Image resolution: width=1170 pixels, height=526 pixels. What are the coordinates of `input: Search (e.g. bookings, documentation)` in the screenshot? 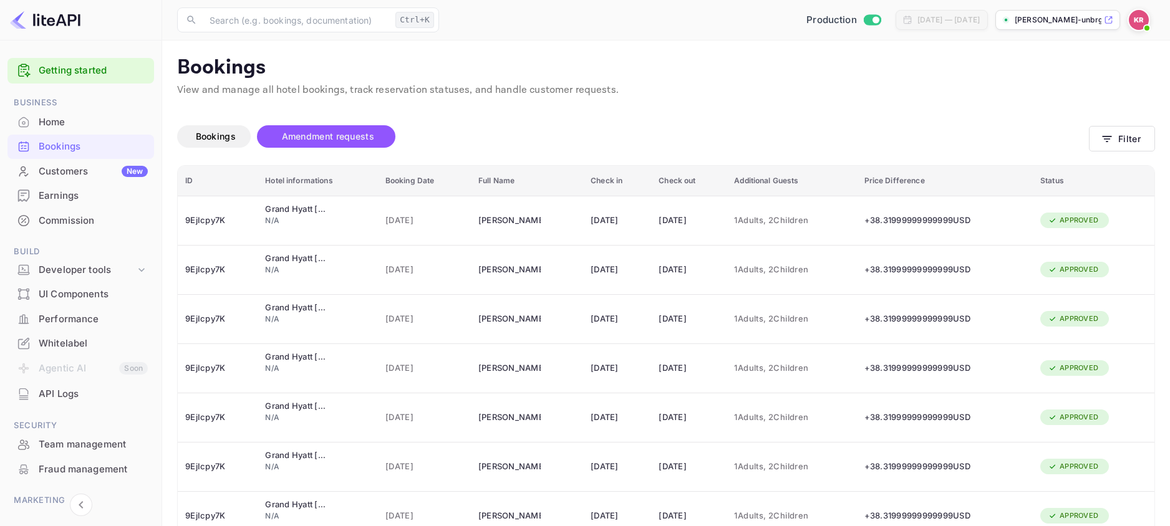 It's located at (296, 20).